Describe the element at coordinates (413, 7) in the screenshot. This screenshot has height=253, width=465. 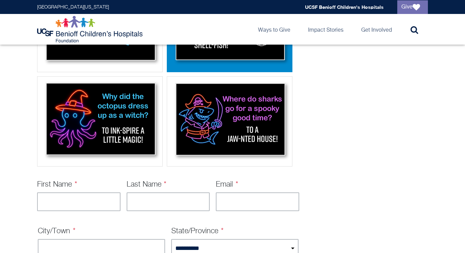
I see `a: Give` at that location.